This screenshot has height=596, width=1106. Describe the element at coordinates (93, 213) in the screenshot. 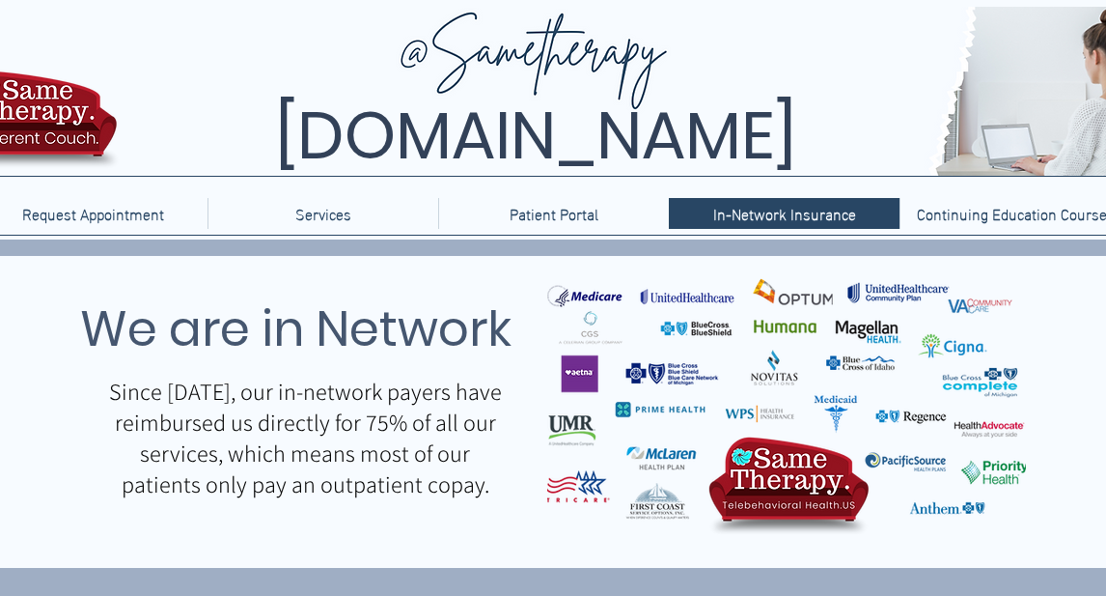

I see `p: Request Appointment` at that location.